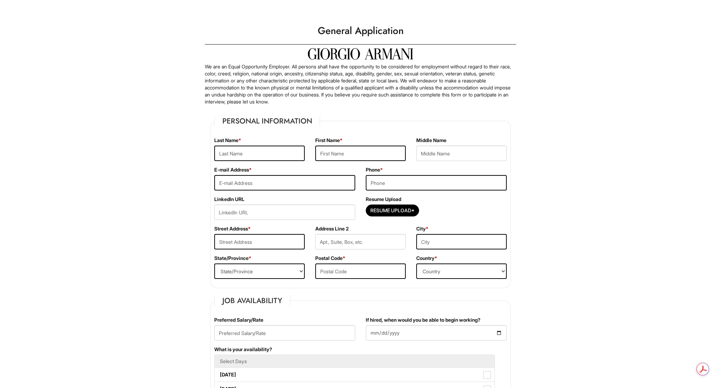 This screenshot has width=721, height=388. I want to click on label: Postal Code, so click(330, 258).